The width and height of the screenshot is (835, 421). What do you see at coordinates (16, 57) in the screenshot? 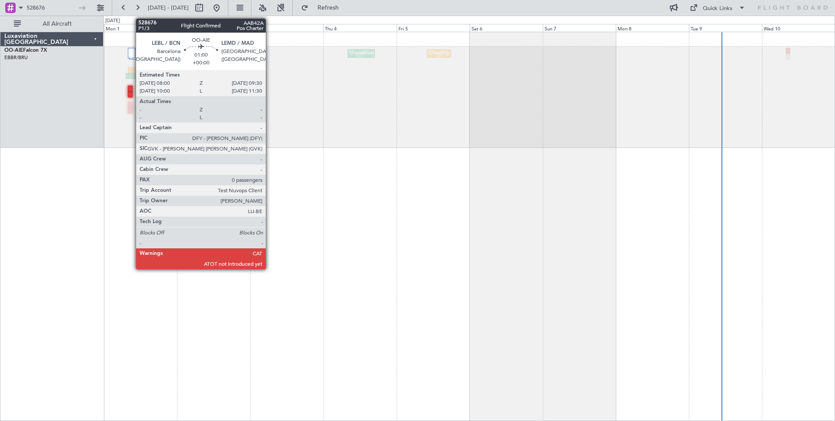
I see `a: EBBR/BRU` at bounding box center [16, 57].